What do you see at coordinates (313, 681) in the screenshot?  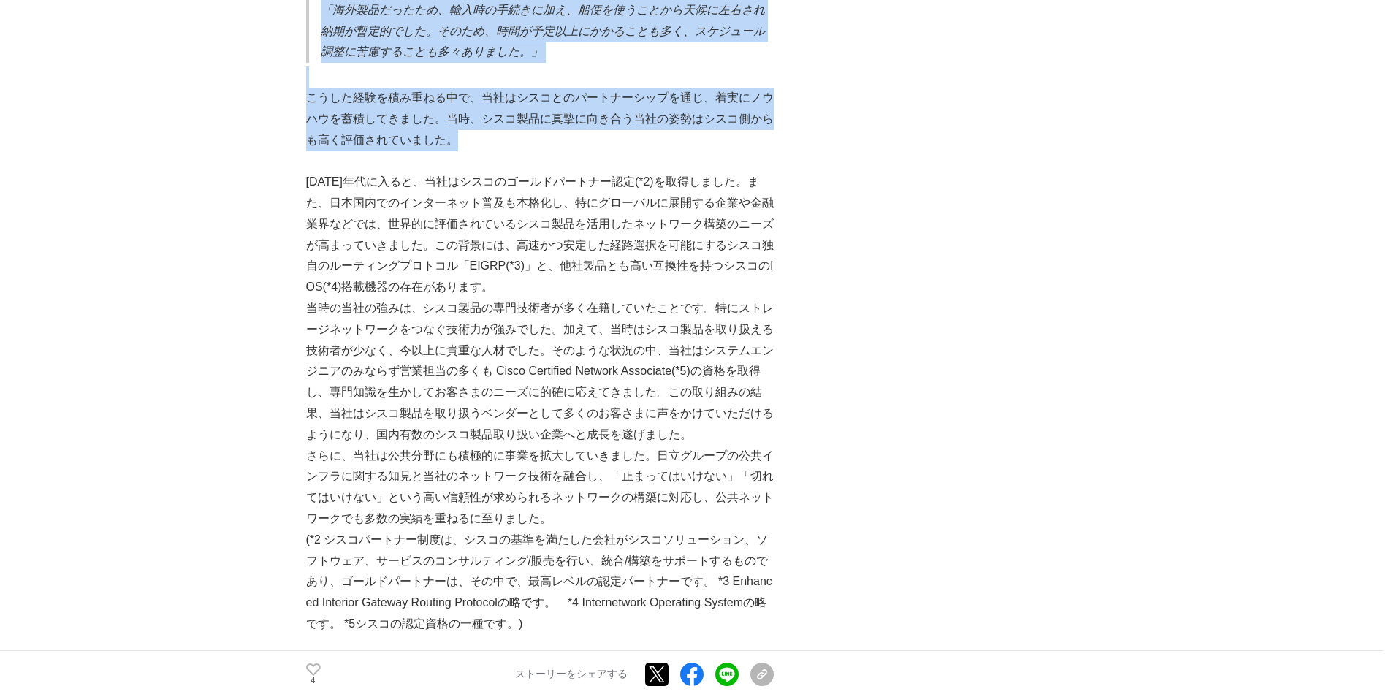 I see `p: 4` at bounding box center [313, 681].